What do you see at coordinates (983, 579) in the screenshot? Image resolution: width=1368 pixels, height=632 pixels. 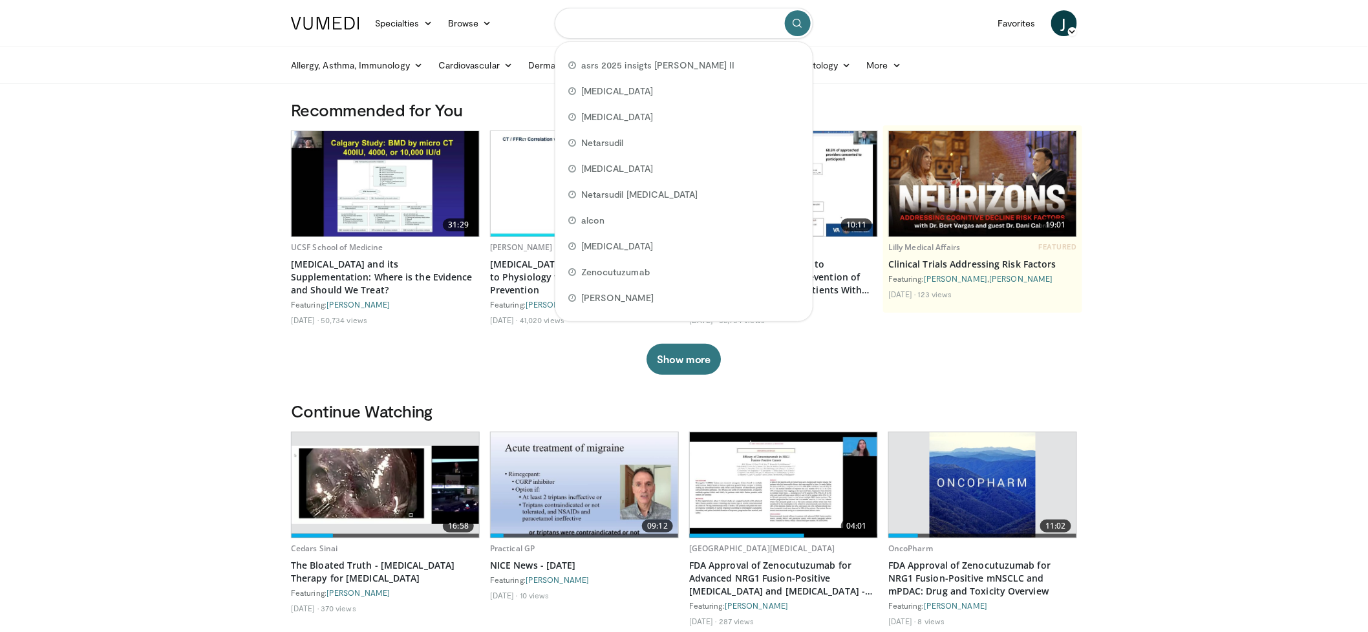 I see `a: FDA Approval of Zenocutuzumab for NRG1 Fusion-Positive mNSCLC and mPDAC: Drug and Toxicity Overview` at bounding box center [983, 579].